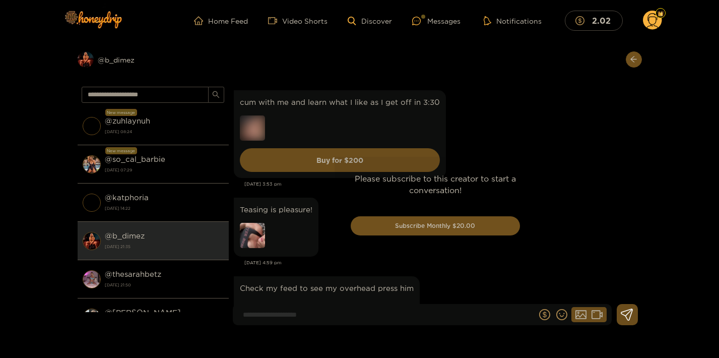  What do you see at coordinates (436, 185) in the screenshot?
I see `p: Please subscribe to this creator to start a conversation!` at bounding box center [436, 185].